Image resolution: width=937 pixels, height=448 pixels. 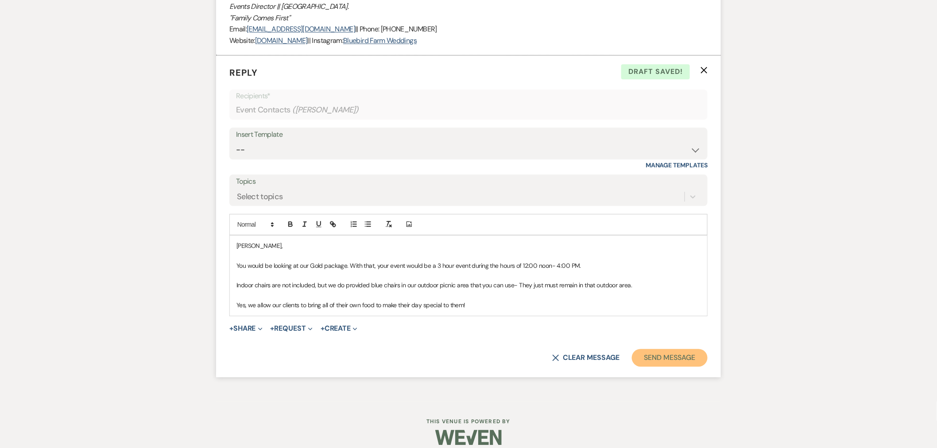 I want to click on span: Reply, so click(x=244, y=73).